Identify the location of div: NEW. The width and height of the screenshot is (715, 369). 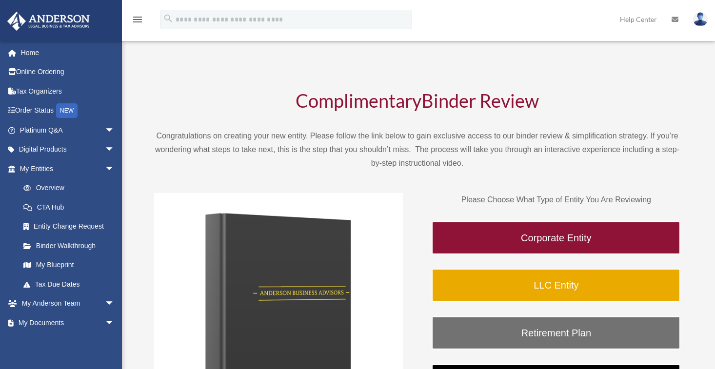
(67, 111).